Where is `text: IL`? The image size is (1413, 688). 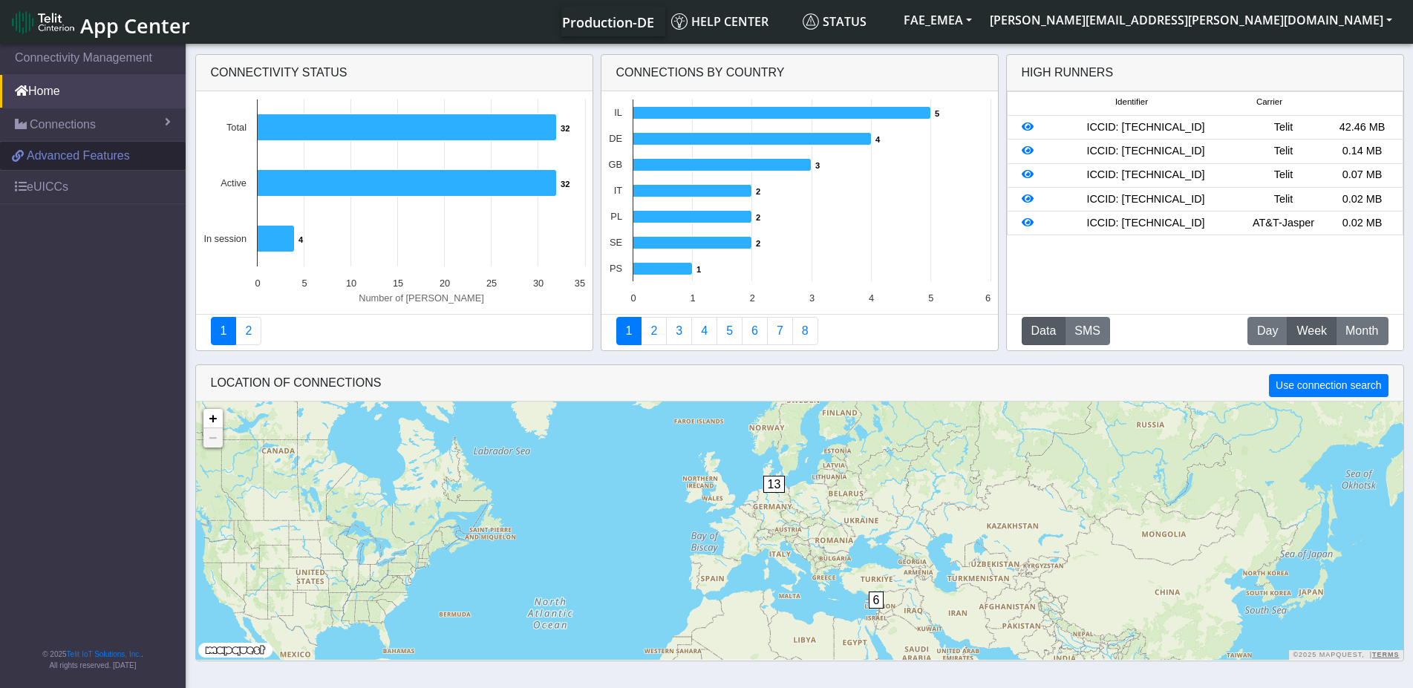
text: IL is located at coordinates (618, 112).